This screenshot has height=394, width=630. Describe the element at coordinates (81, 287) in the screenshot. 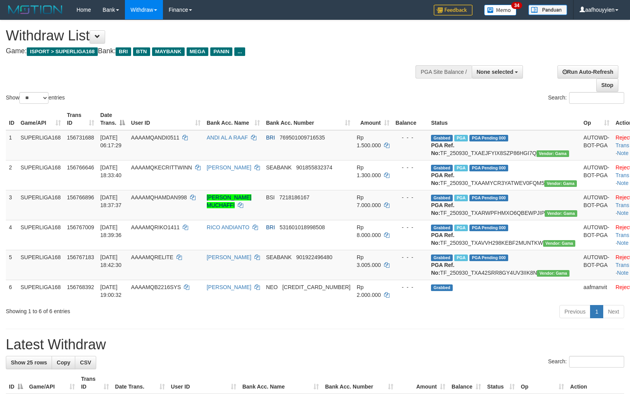

I see `span: 156768392` at that location.